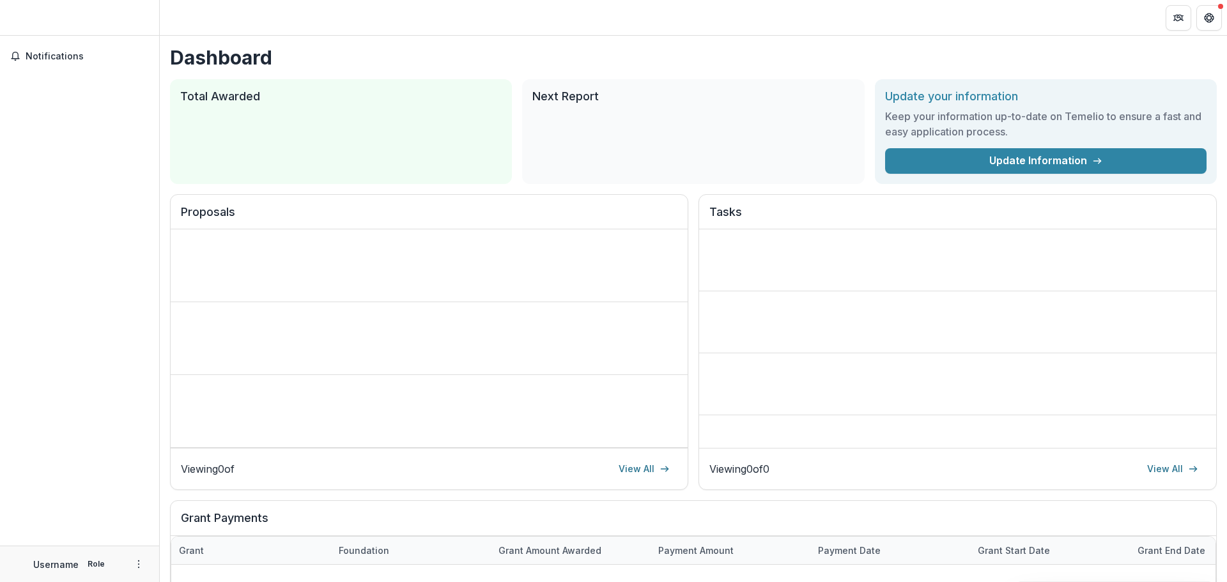 This screenshot has height=582, width=1227. What do you see at coordinates (429, 217) in the screenshot?
I see `h2: Proposals` at bounding box center [429, 217].